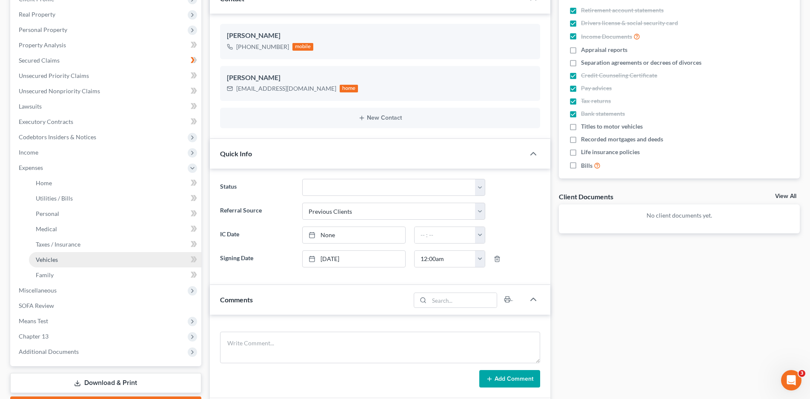 The image size is (810, 399). I want to click on a: Secured Claims, so click(106, 60).